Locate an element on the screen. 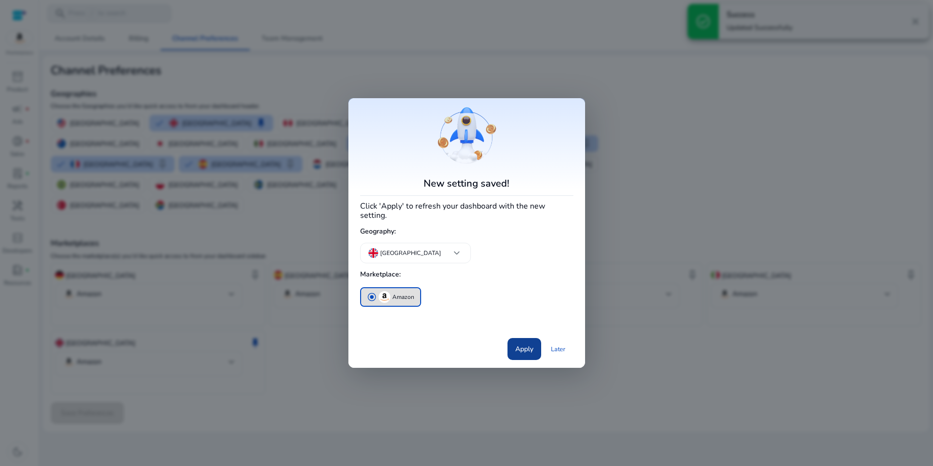  span: keyboard_arrow_down is located at coordinates (457, 253).